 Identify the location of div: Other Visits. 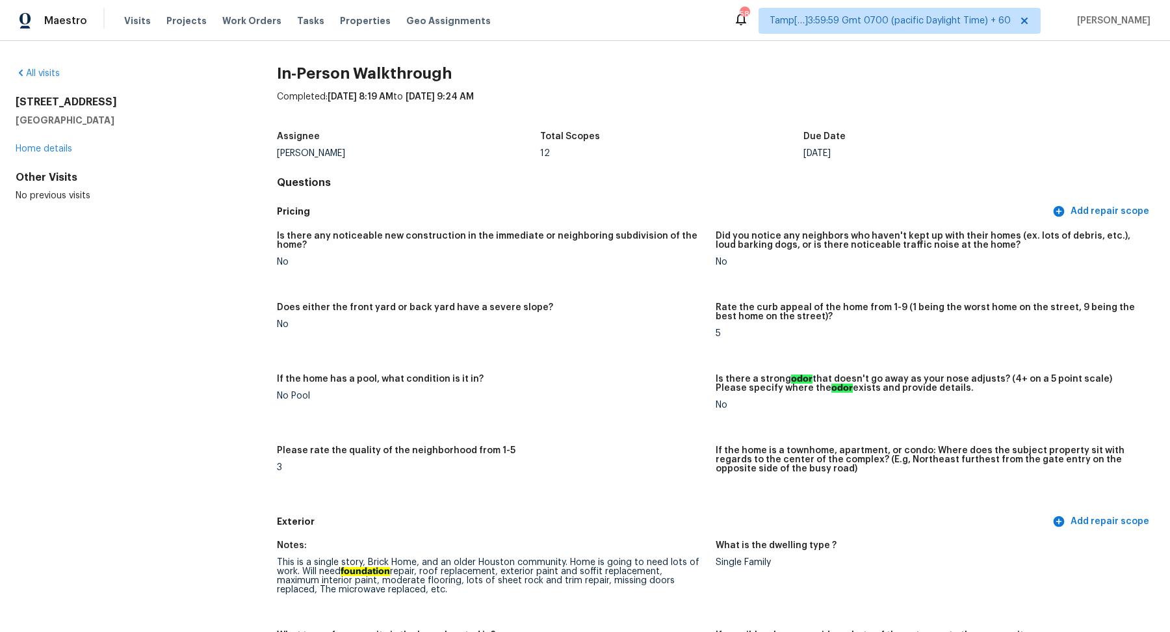
(125, 177).